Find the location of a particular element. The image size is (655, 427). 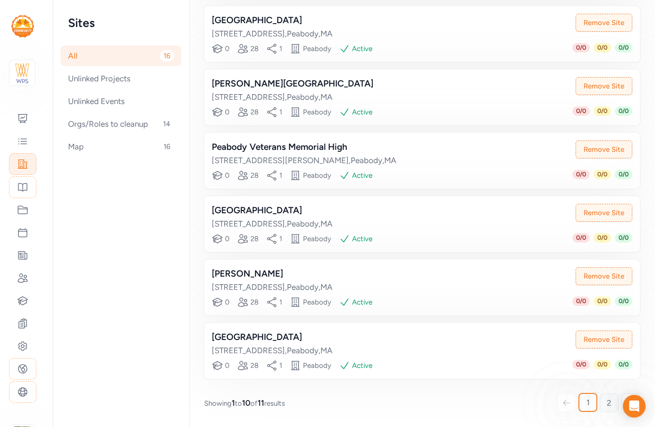

div: All is located at coordinates (121, 56).